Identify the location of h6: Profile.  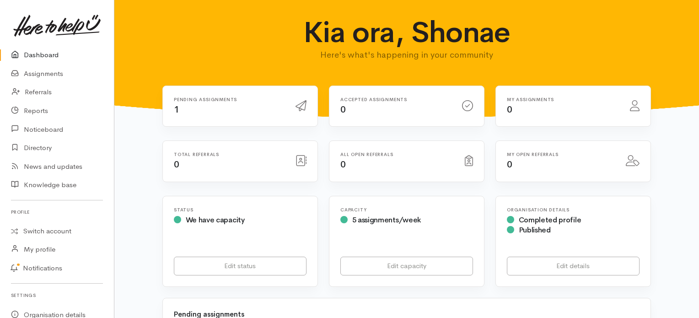
(57, 212).